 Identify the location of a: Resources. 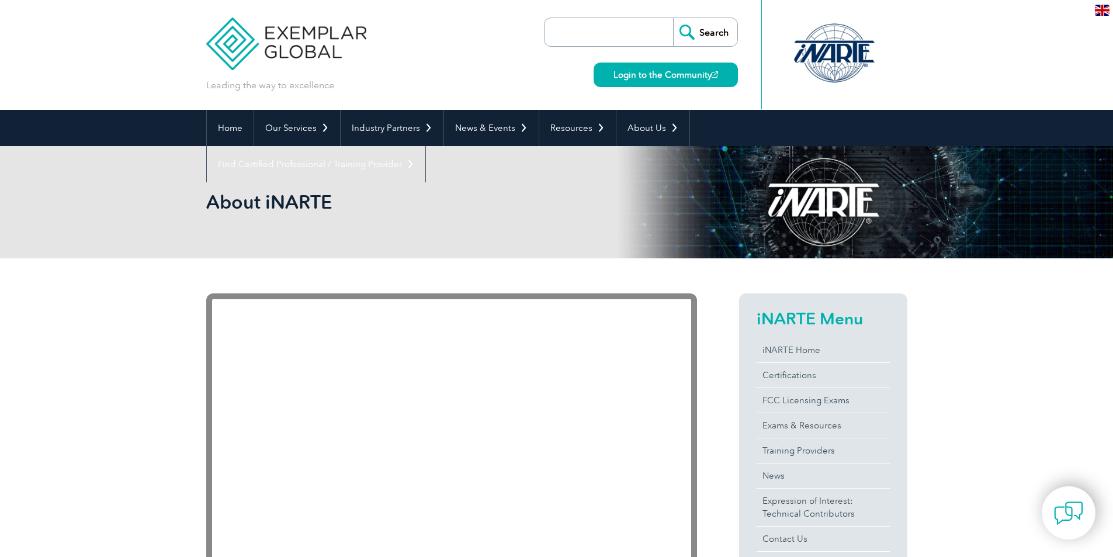
(577, 128).